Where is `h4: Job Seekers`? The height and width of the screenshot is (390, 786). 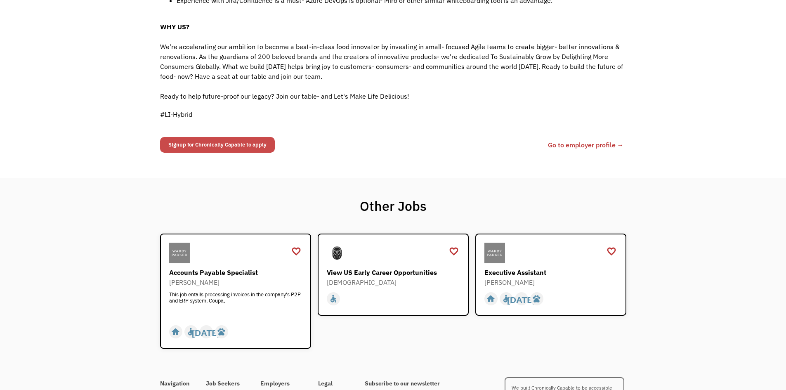
h4: Job Seekers is located at coordinates (225, 384).